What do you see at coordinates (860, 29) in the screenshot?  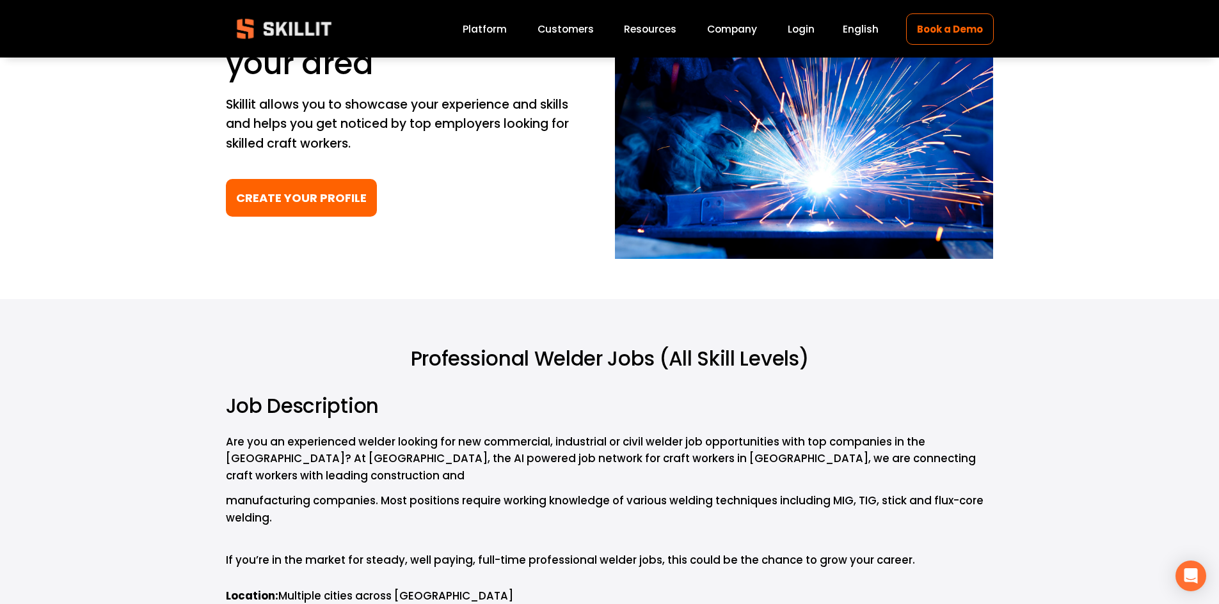 I see `span: English` at bounding box center [860, 29].